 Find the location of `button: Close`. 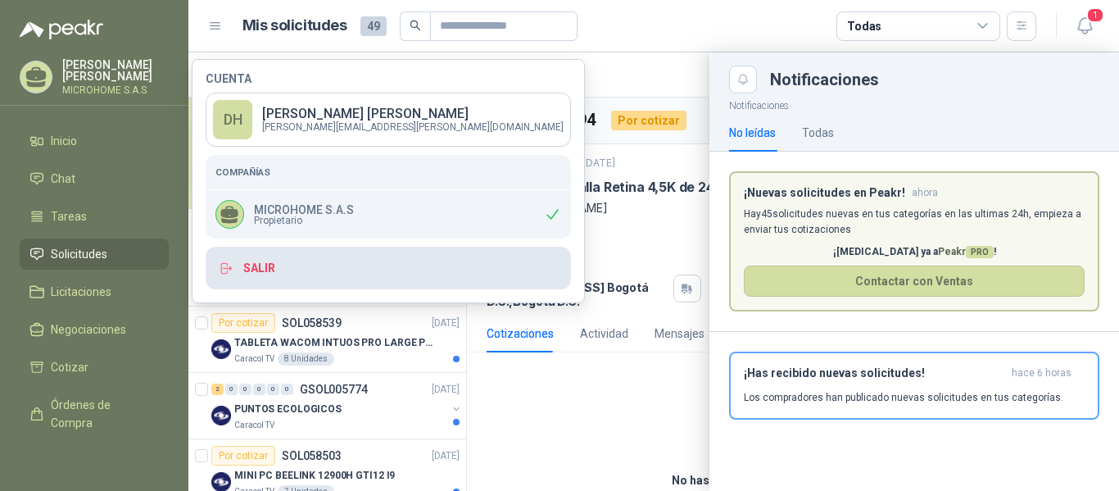

button: Close is located at coordinates (743, 79).